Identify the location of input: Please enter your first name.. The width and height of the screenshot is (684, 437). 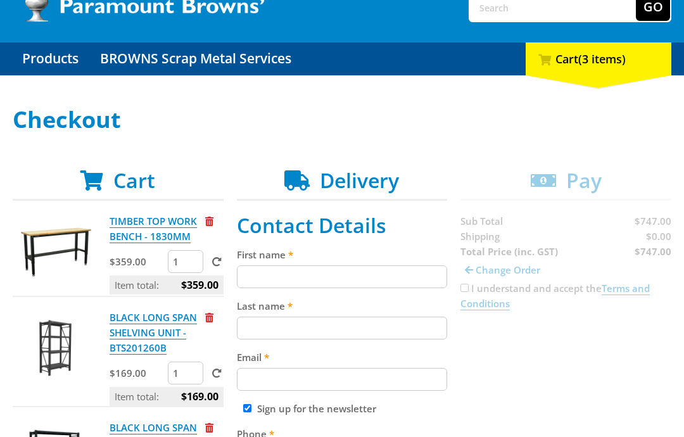
(342, 277).